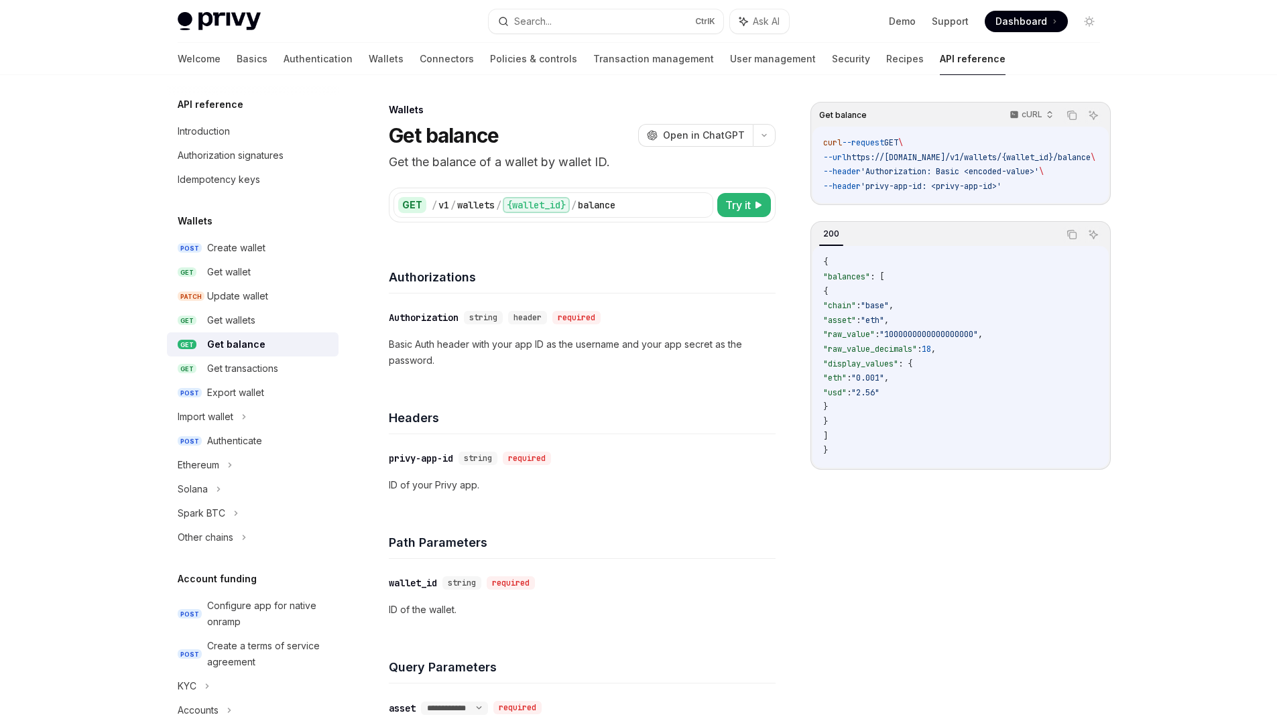 This screenshot has width=1277, height=723. Describe the element at coordinates (424, 318) in the screenshot. I see `div: Authorization` at that location.